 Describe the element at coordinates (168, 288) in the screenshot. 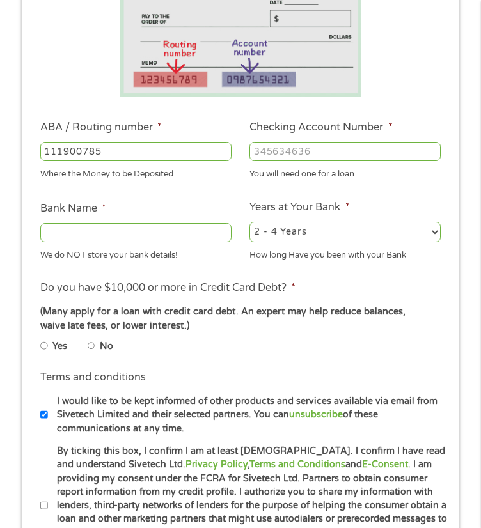

I see `label: Do you have $10,000 or more in Credit Card Debt?` at that location.